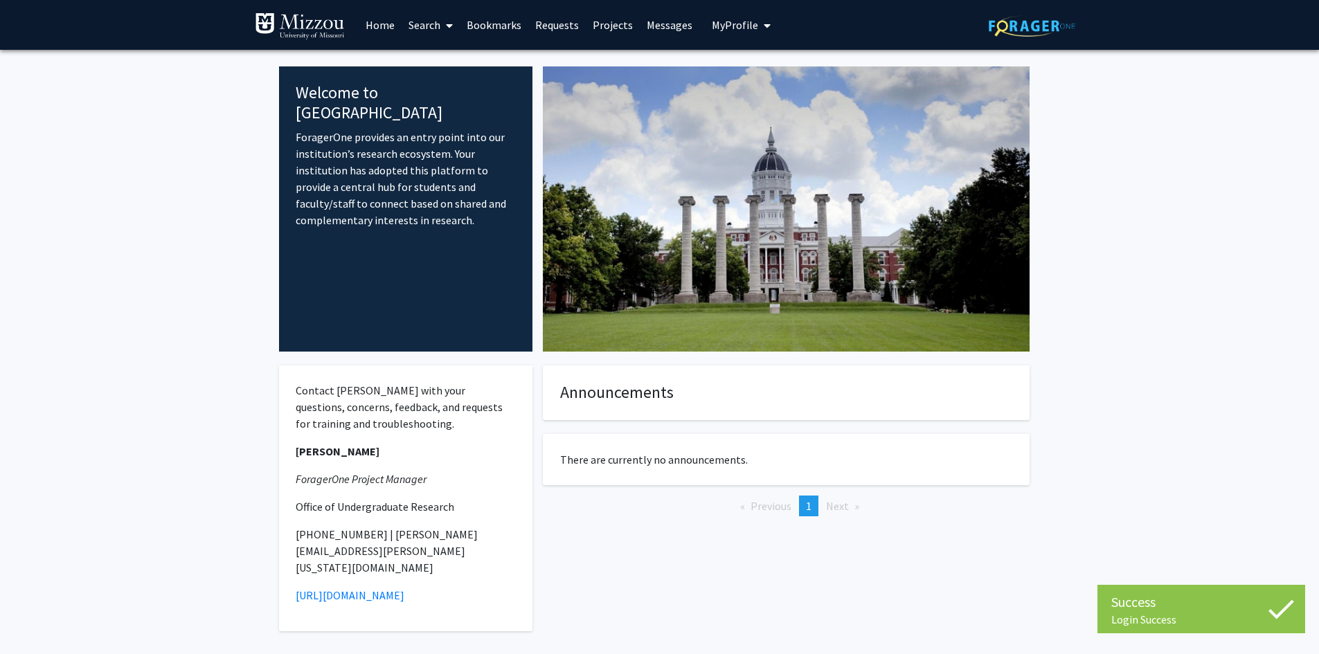 This screenshot has height=654, width=1319. What do you see at coordinates (406, 507) in the screenshot?
I see `p: Office of Undergraduate Research` at bounding box center [406, 507].